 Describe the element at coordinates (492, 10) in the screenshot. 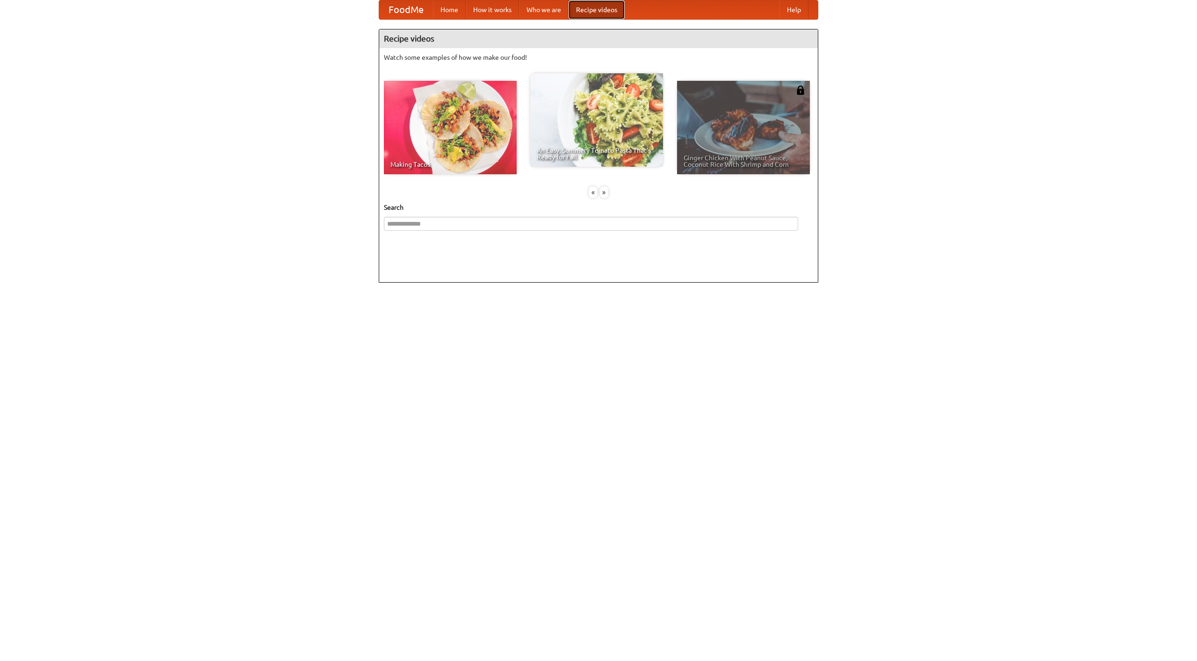

I see `a: How it works` at that location.